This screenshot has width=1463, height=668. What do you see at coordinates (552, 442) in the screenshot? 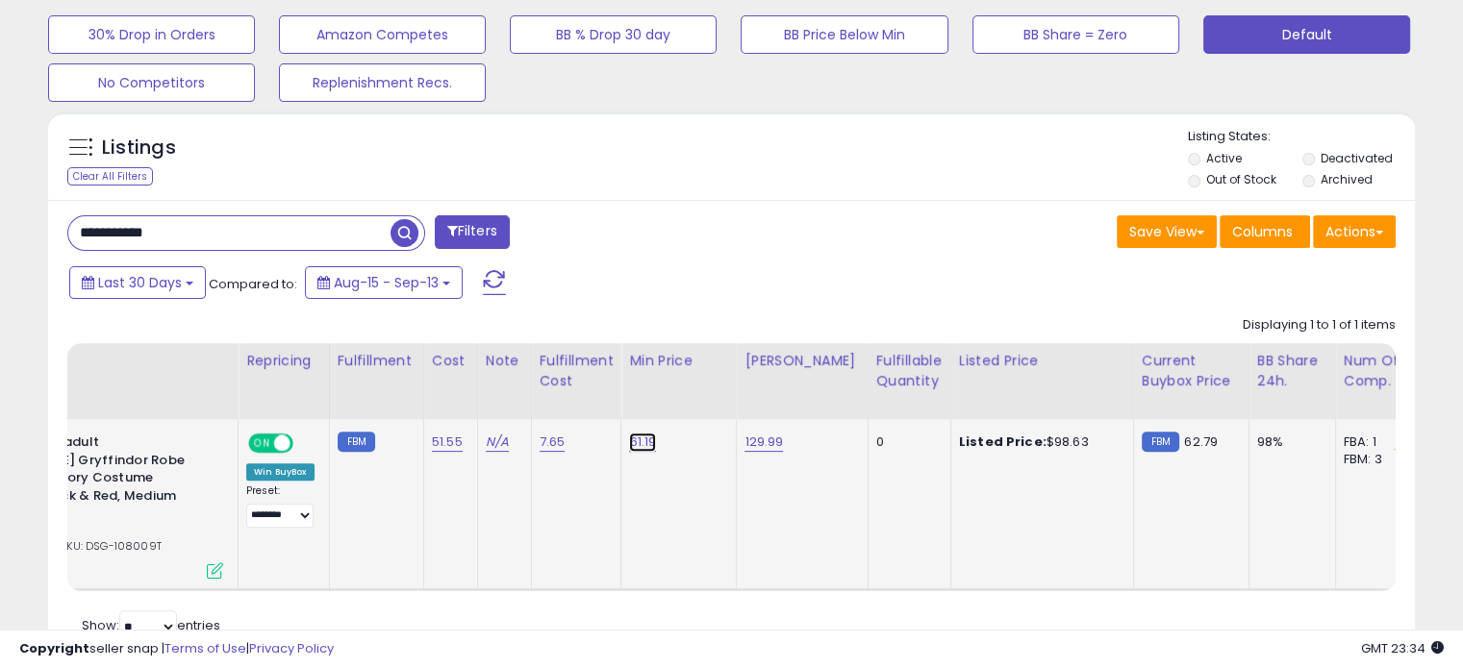
I see `a: 7.65` at bounding box center [552, 442].